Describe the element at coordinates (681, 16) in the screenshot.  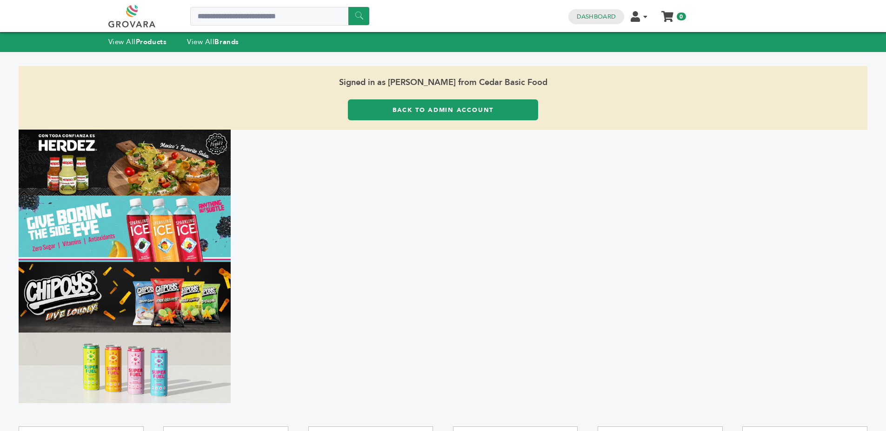
I see `span: 0` at that location.